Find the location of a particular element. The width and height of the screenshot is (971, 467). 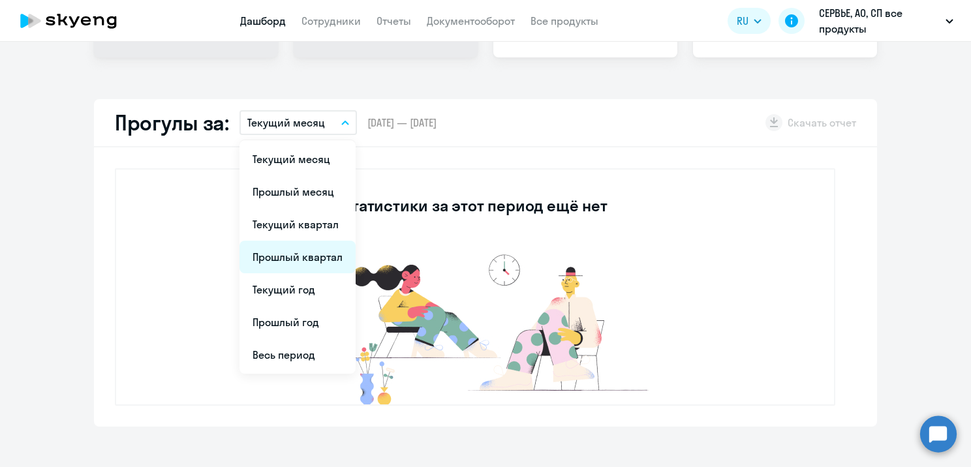

a: Отчеты is located at coordinates (393, 21).